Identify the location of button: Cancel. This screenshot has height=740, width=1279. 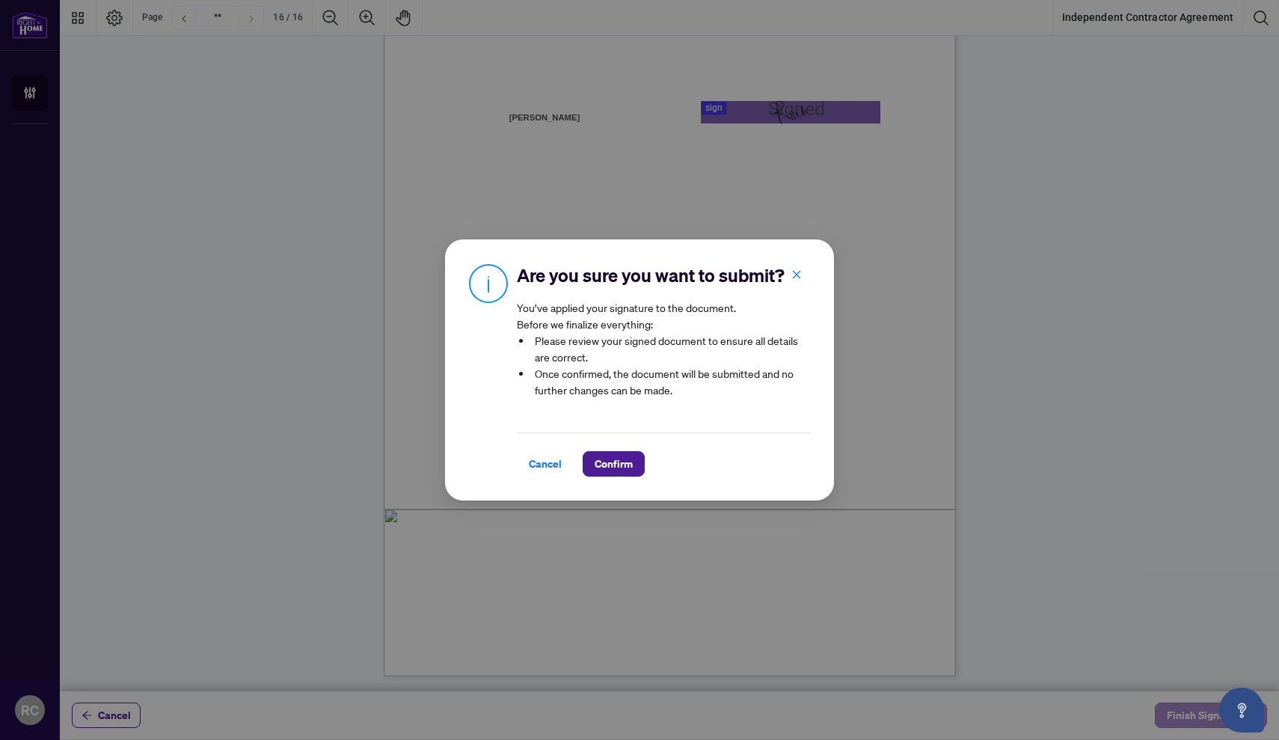
(545, 464).